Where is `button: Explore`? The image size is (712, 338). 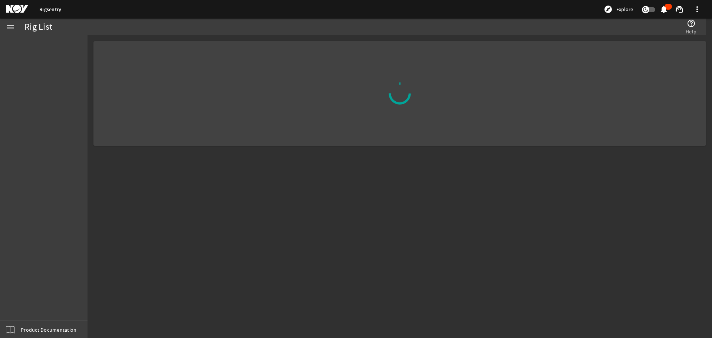 button: Explore is located at coordinates (618, 9).